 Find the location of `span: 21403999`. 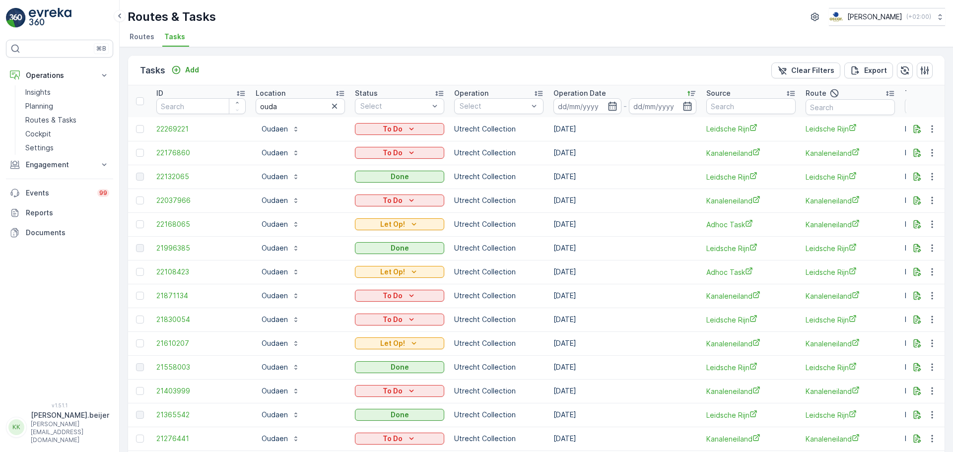

span: 21403999 is located at coordinates (201, 391).